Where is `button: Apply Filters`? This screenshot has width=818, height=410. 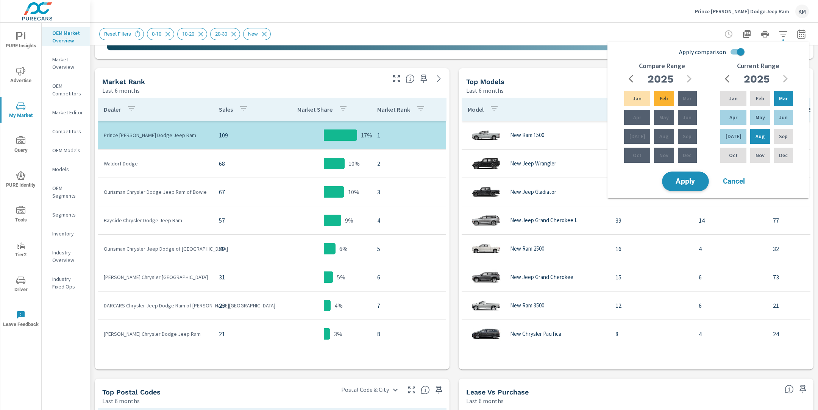
button: Apply Filters is located at coordinates (783, 34).